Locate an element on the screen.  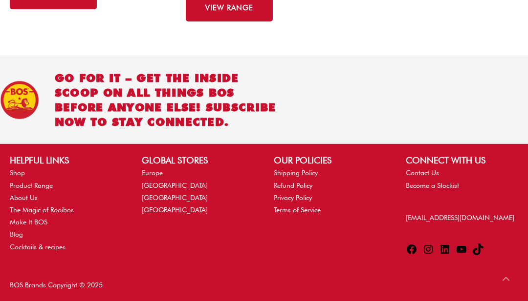
a: Become a Stockist is located at coordinates (432, 186).